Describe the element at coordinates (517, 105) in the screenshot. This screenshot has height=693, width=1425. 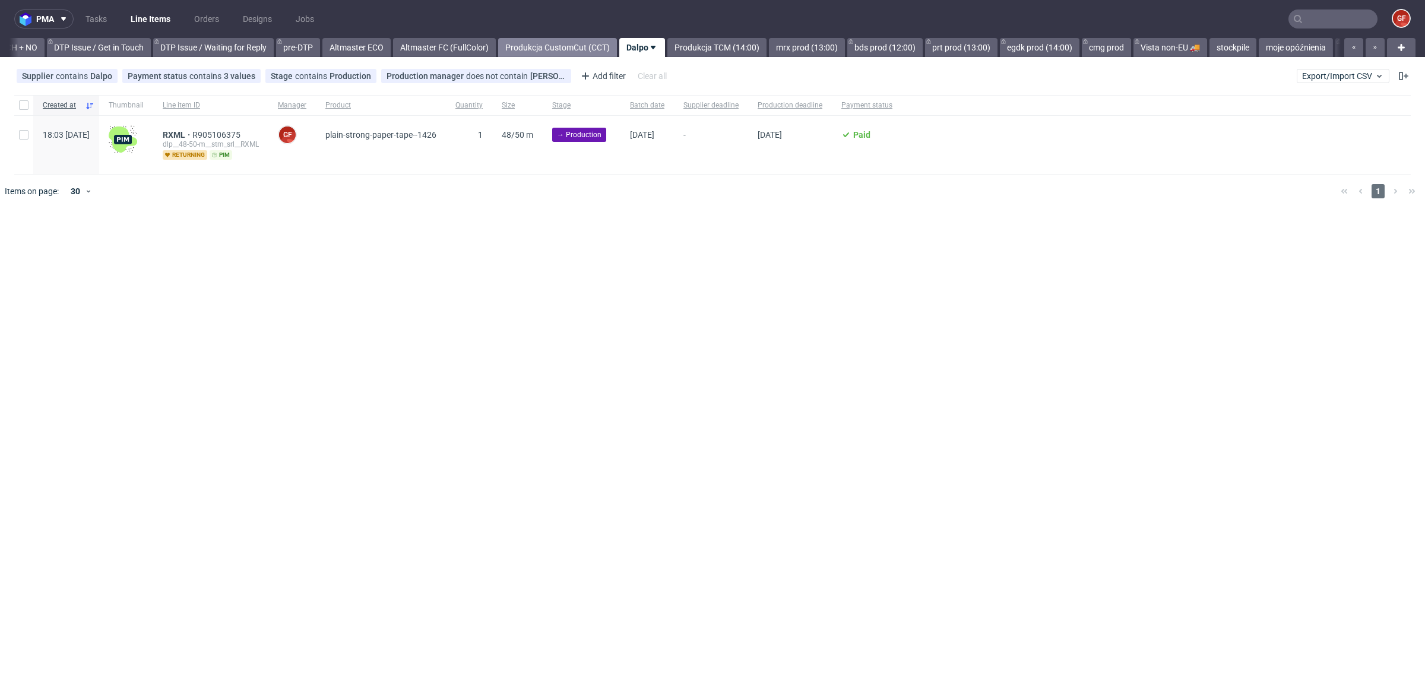
I see `span: Size` at that location.